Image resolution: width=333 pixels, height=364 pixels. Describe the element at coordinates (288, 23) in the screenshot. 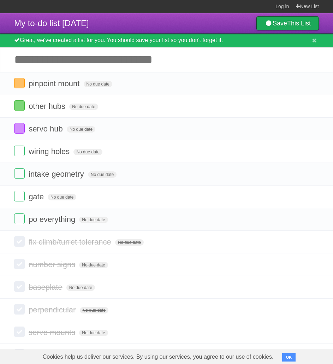

I see `a: SaveThis List` at that location.